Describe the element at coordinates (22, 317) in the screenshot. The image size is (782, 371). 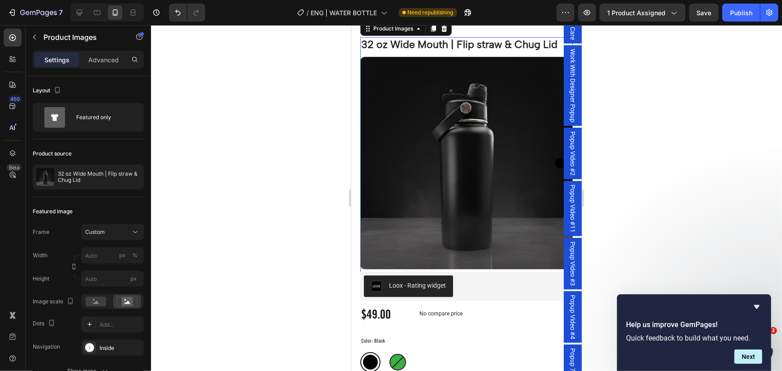
I see `legend: Color: Black` at that location.